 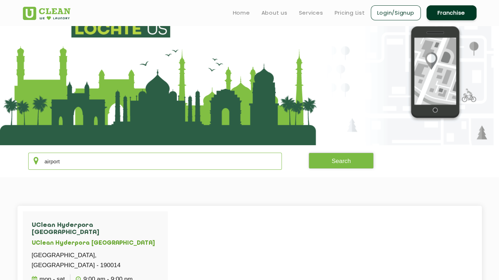 I want to click on img: UClean Laundry and Dry Cleaning, so click(x=46, y=13).